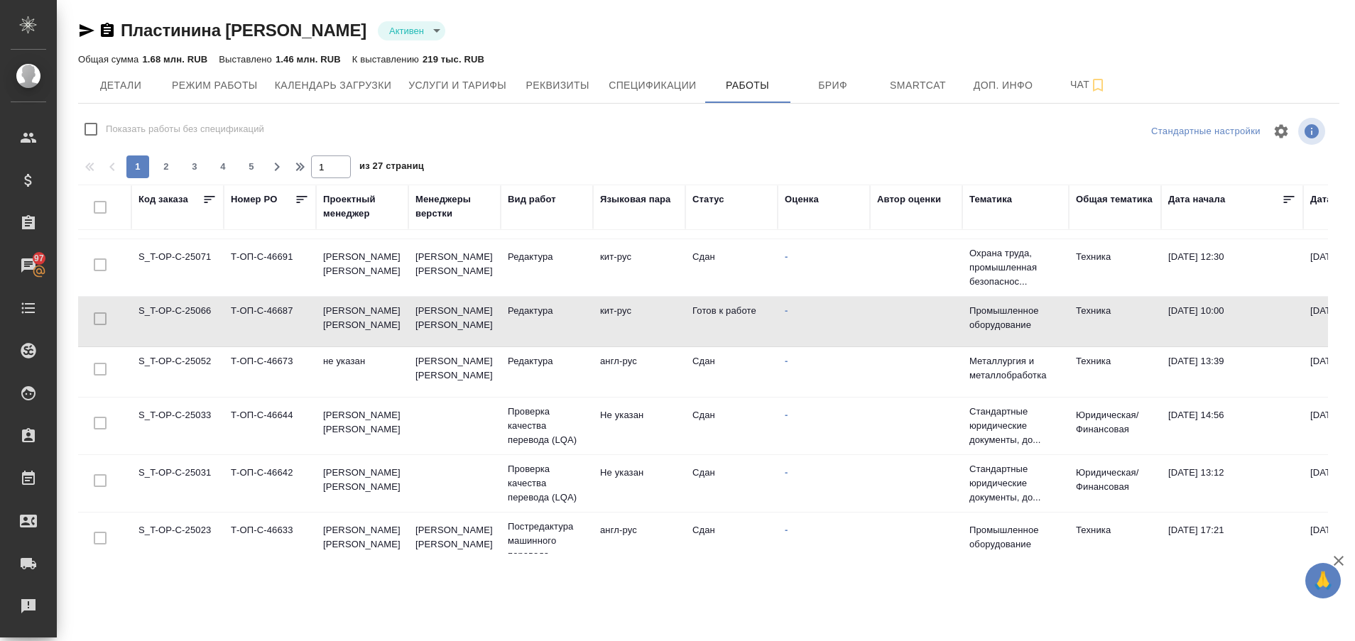 The height and width of the screenshot is (641, 1355). I want to click on td: Т-ОП-С-46673, so click(270, 372).